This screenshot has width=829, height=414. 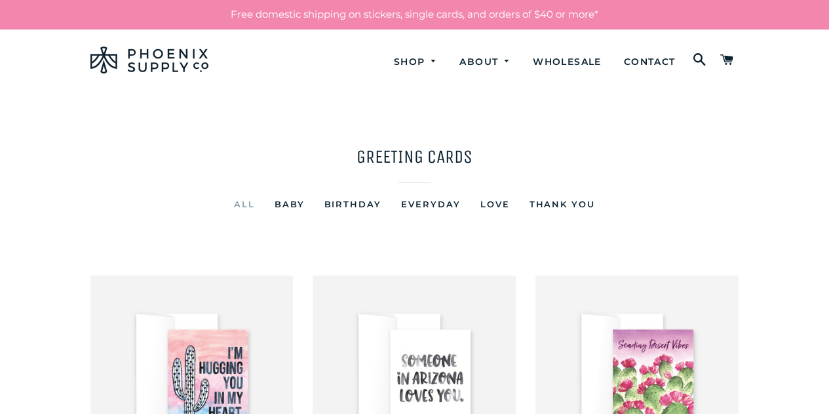 I want to click on a: All, so click(x=245, y=204).